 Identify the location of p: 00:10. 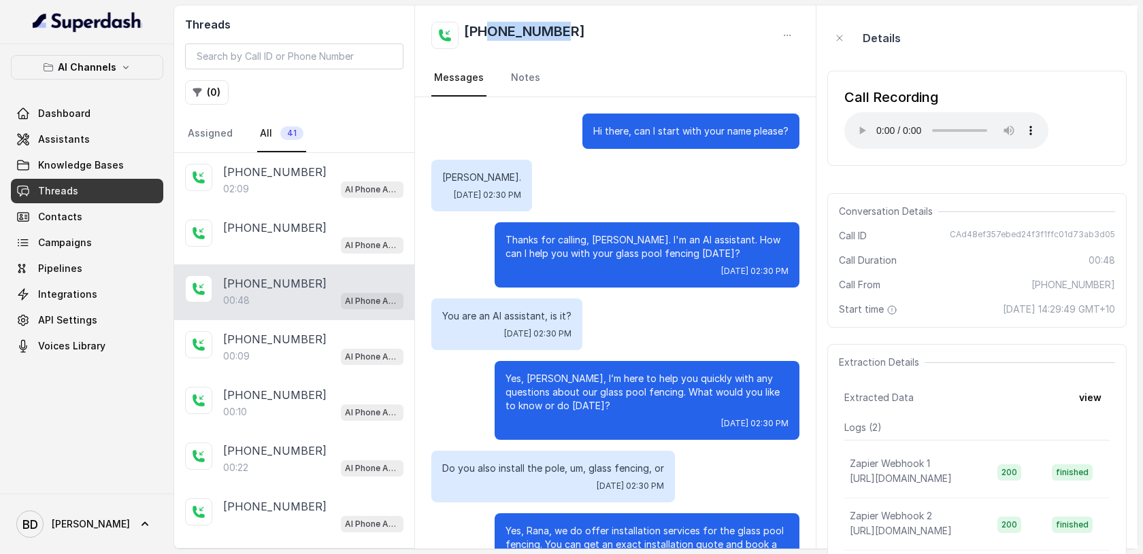
(235, 412).